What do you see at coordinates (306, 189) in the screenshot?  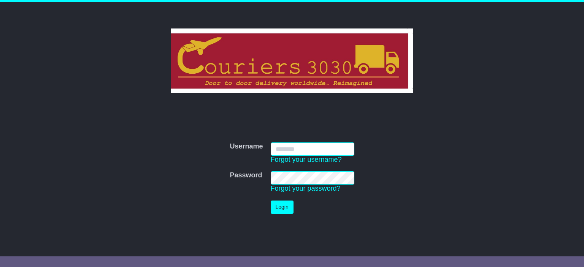 I see `a: Forgot your password?` at bounding box center [306, 189].